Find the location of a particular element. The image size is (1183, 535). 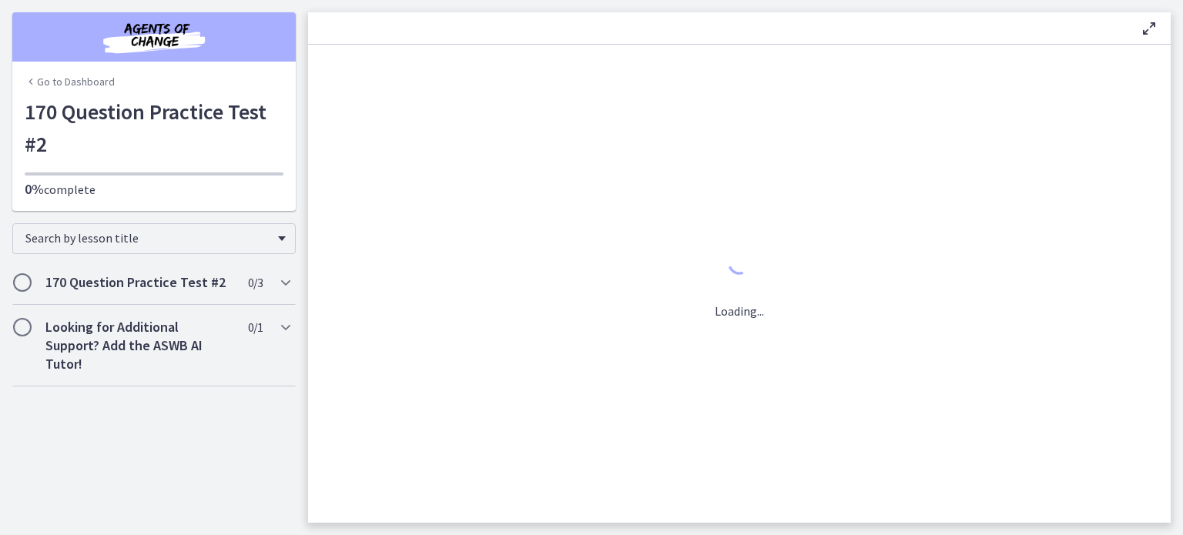

h2: 170 Question Practice Test #2 is located at coordinates (139, 283).